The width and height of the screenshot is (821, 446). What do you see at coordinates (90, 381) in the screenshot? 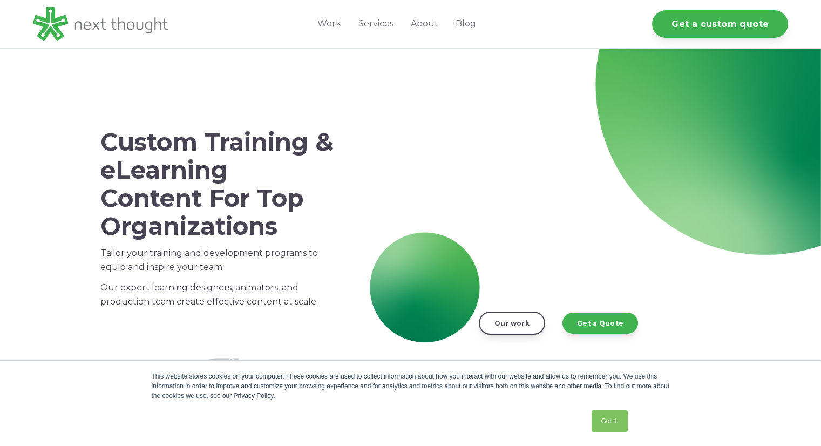
I see `img: amazon-1` at bounding box center [90, 381].